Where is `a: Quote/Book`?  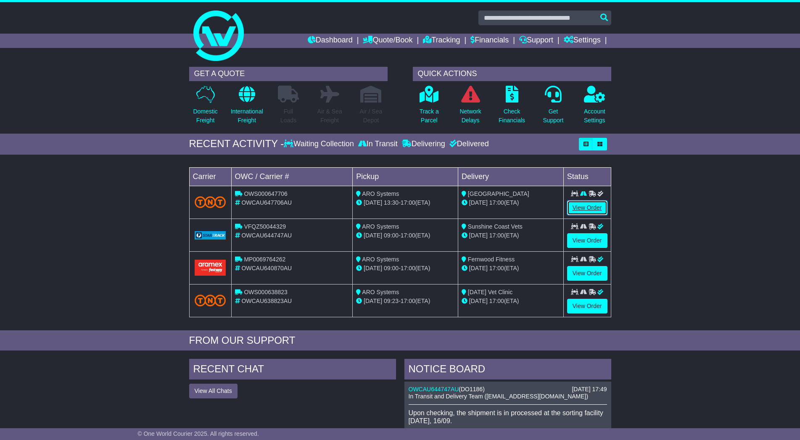 a: Quote/Book is located at coordinates (387, 41).